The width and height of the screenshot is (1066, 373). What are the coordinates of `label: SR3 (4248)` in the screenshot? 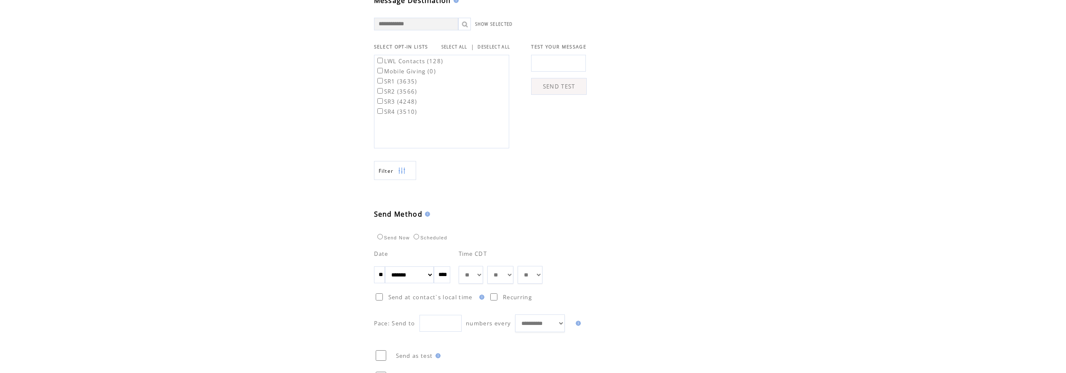 It's located at (396, 102).